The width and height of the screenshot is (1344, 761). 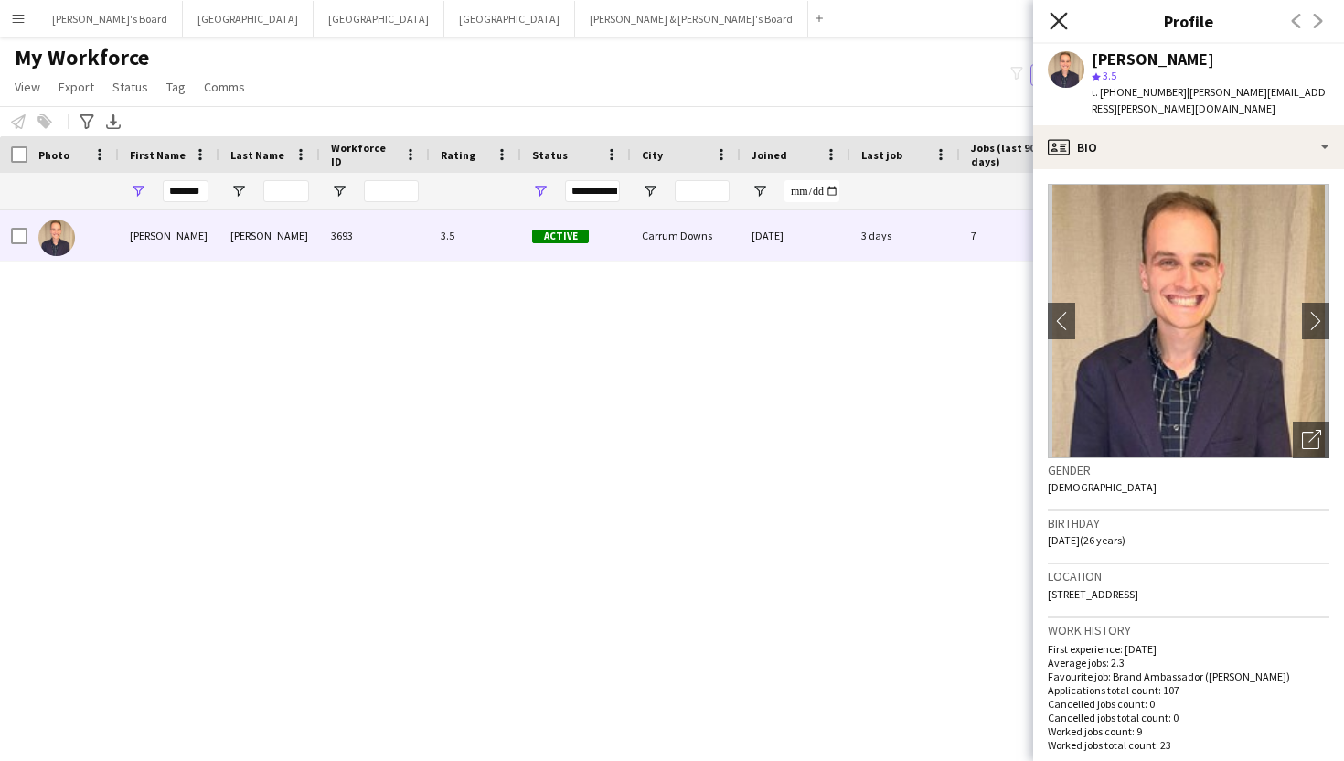 What do you see at coordinates (130, 87) in the screenshot?
I see `a: Status` at bounding box center [130, 87].